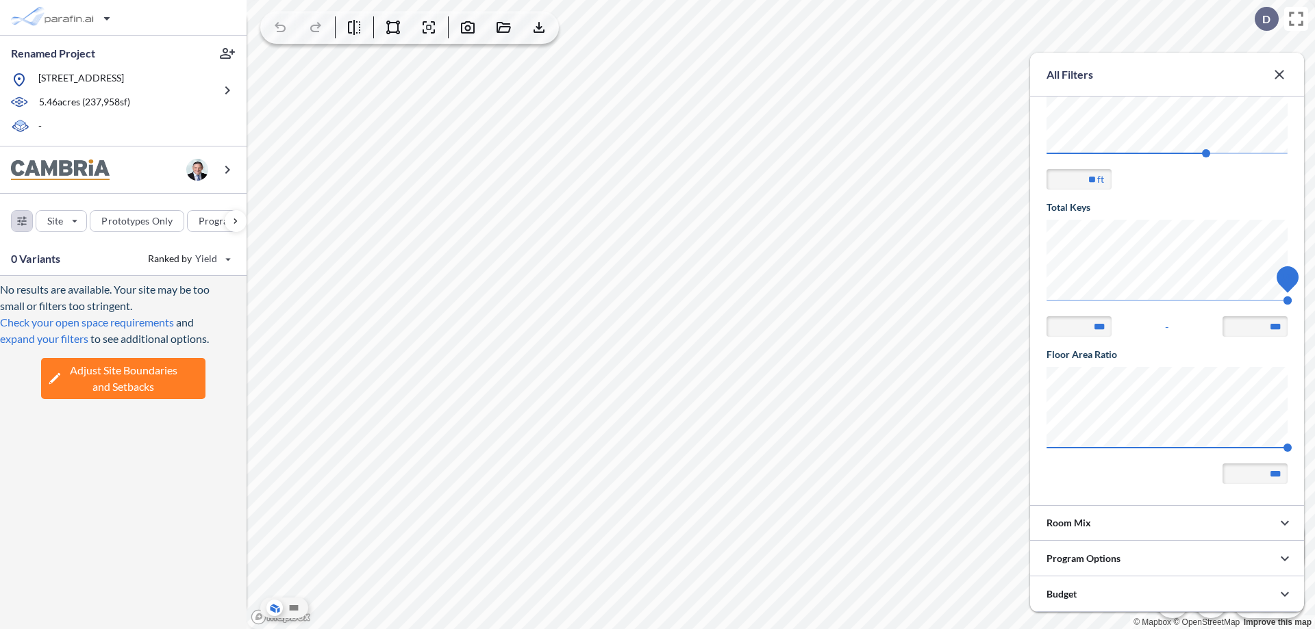 This screenshot has height=629, width=1315. I want to click on h5: Total Keys, so click(1167, 207).